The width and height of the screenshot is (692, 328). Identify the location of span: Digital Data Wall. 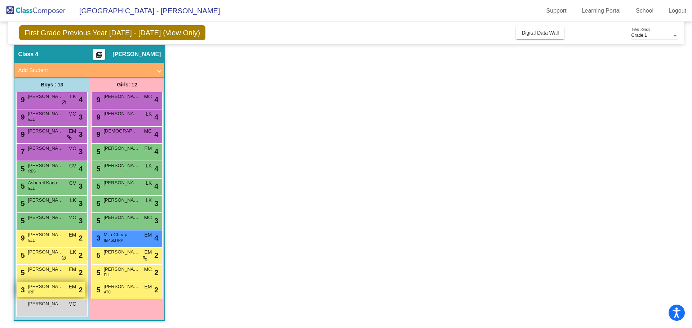
(540, 33).